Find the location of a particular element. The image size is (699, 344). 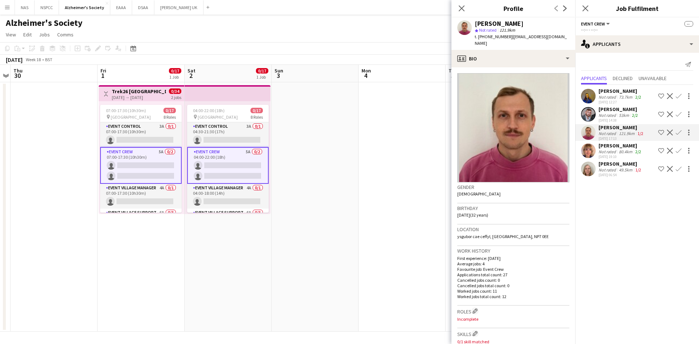

p: Cancelled jobs total count: 0 is located at coordinates (513, 285).